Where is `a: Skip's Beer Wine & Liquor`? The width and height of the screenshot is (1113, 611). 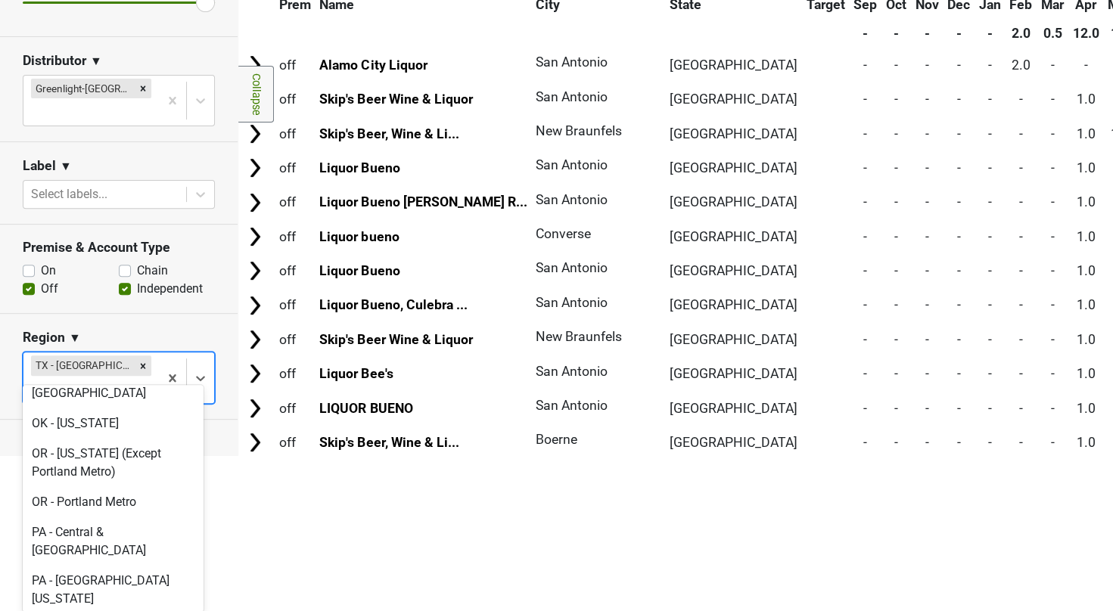
a: Skip's Beer Wine & Liquor is located at coordinates (396, 99).